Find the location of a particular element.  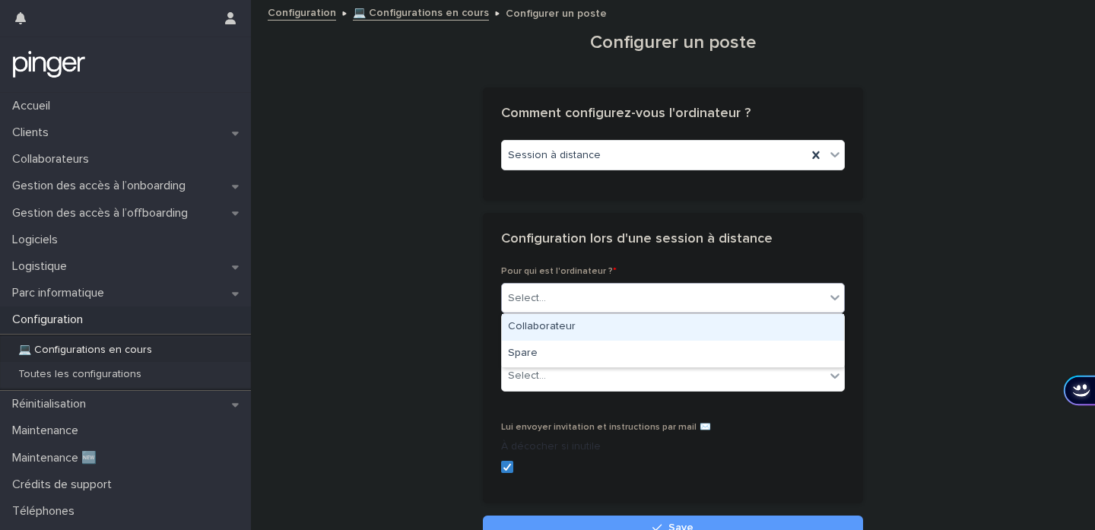

div: Spare is located at coordinates (673, 354).